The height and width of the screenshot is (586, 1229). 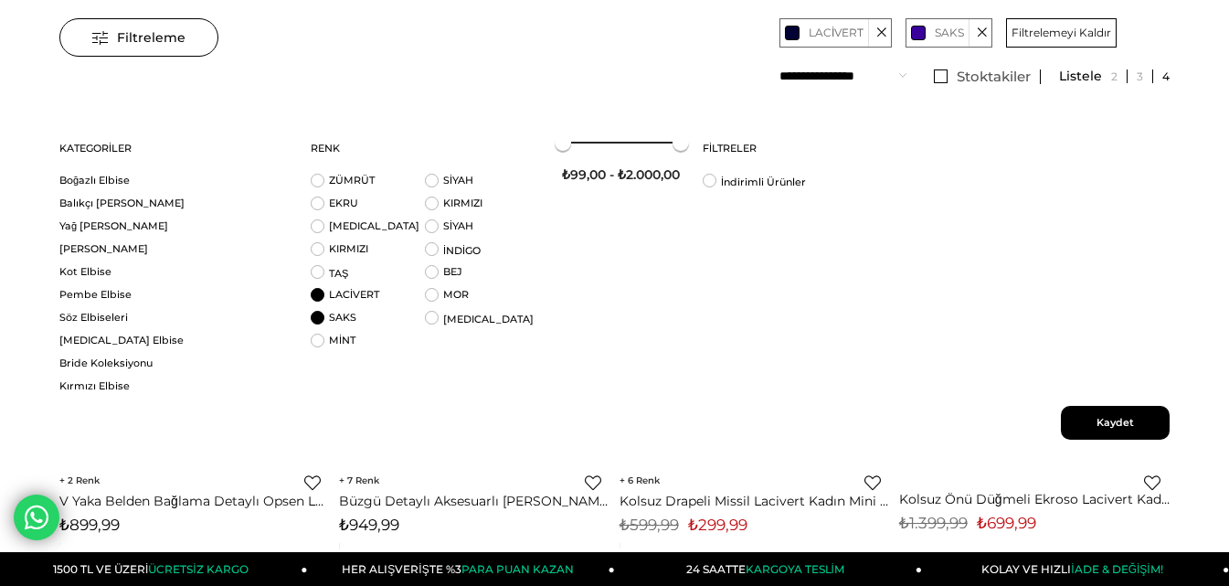 I want to click on a: V Yaka Belden Bağlama Detaylı Opsen Lacivert Kadın Elbise 25Y494, so click(x=195, y=501).